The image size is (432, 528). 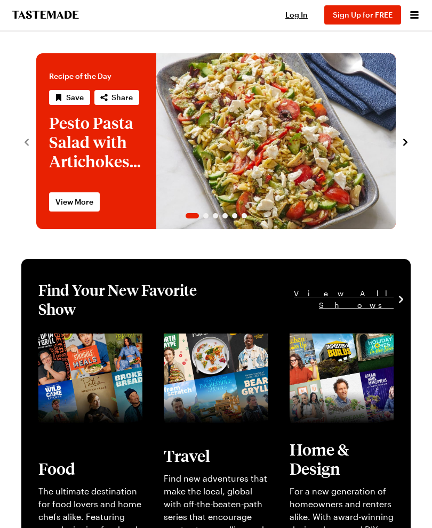 What do you see at coordinates (362, 15) in the screenshot?
I see `button: Sign Up for FREE` at bounding box center [362, 15].